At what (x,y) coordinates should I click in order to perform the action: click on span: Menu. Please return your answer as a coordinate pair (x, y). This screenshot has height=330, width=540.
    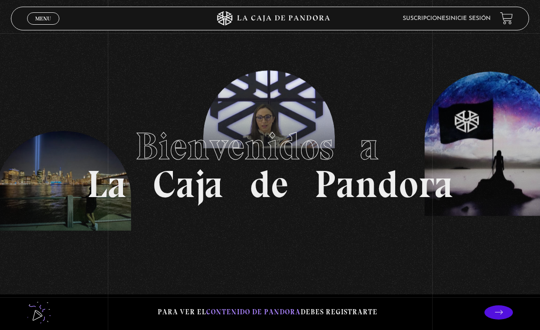
    Looking at the image, I should click on (43, 19).